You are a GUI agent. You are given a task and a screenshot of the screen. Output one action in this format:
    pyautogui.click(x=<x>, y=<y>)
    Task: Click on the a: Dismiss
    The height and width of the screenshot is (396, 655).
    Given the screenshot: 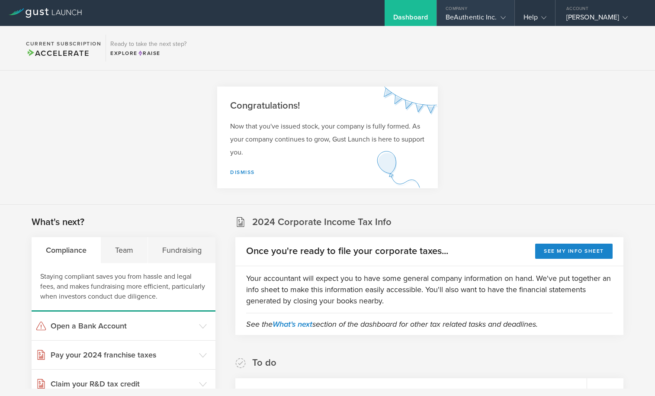 What is the action you would take?
    pyautogui.click(x=242, y=172)
    